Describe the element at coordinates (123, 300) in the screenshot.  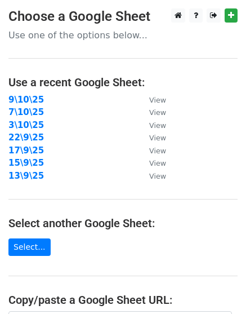
I see `h4: Copy/paste a Google Sheet URL:` at that location.